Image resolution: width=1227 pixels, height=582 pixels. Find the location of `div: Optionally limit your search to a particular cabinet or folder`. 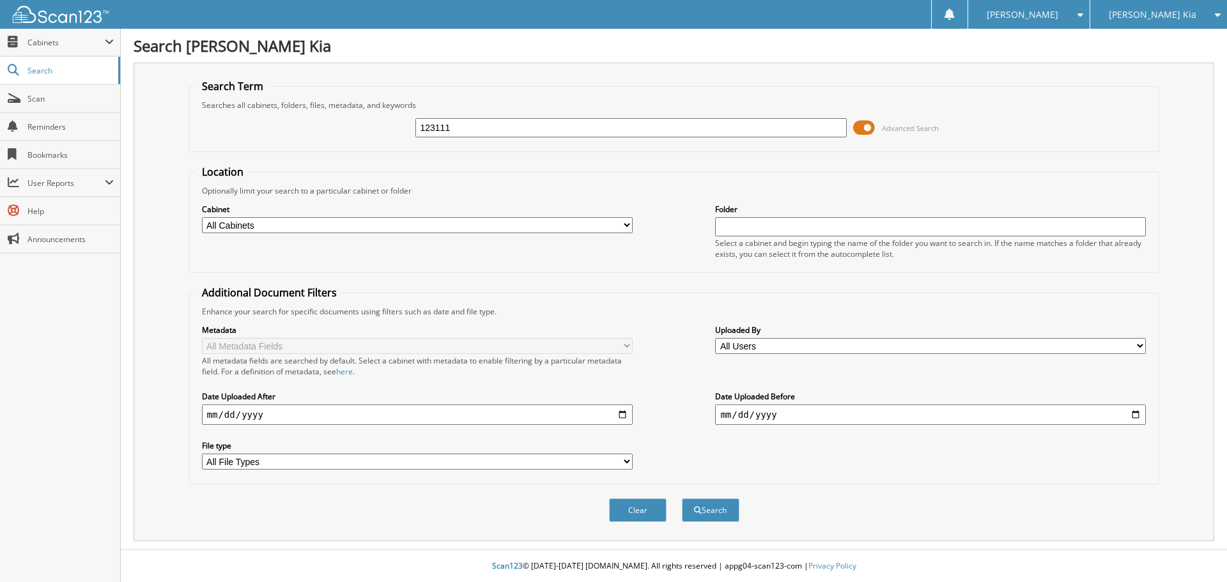

div: Optionally limit your search to a particular cabinet or folder is located at coordinates (674, 190).